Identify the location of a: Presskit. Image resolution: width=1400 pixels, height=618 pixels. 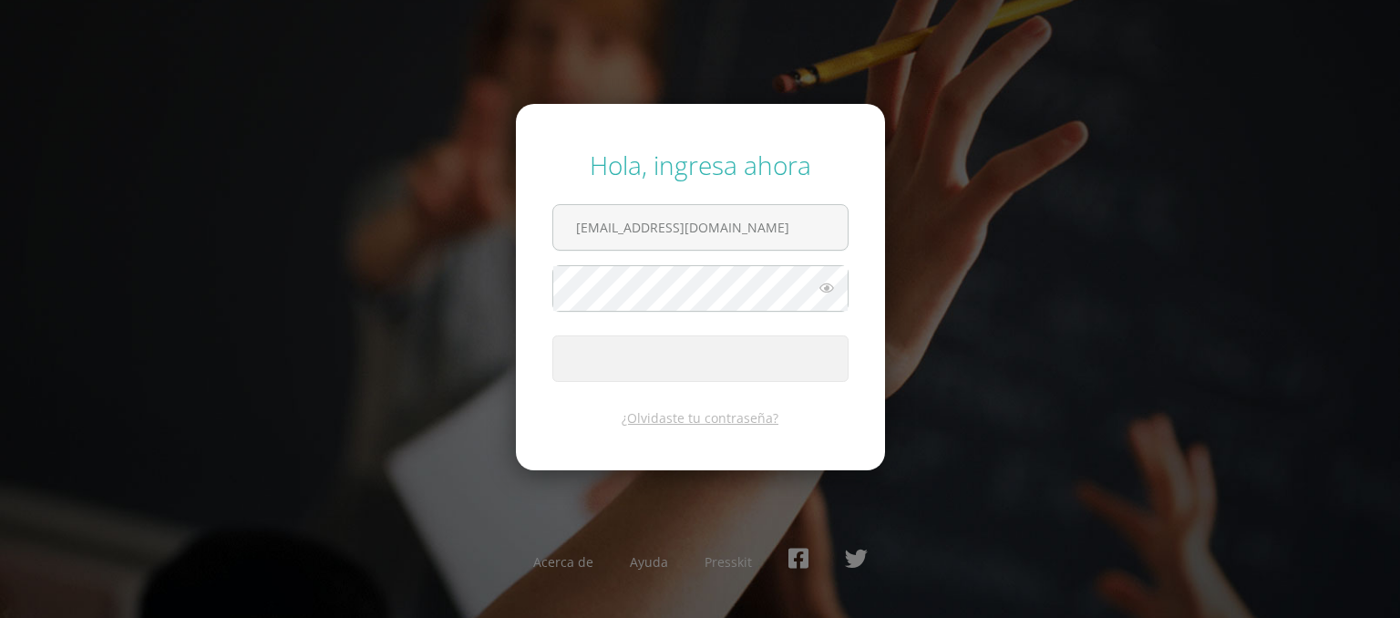
(729, 562).